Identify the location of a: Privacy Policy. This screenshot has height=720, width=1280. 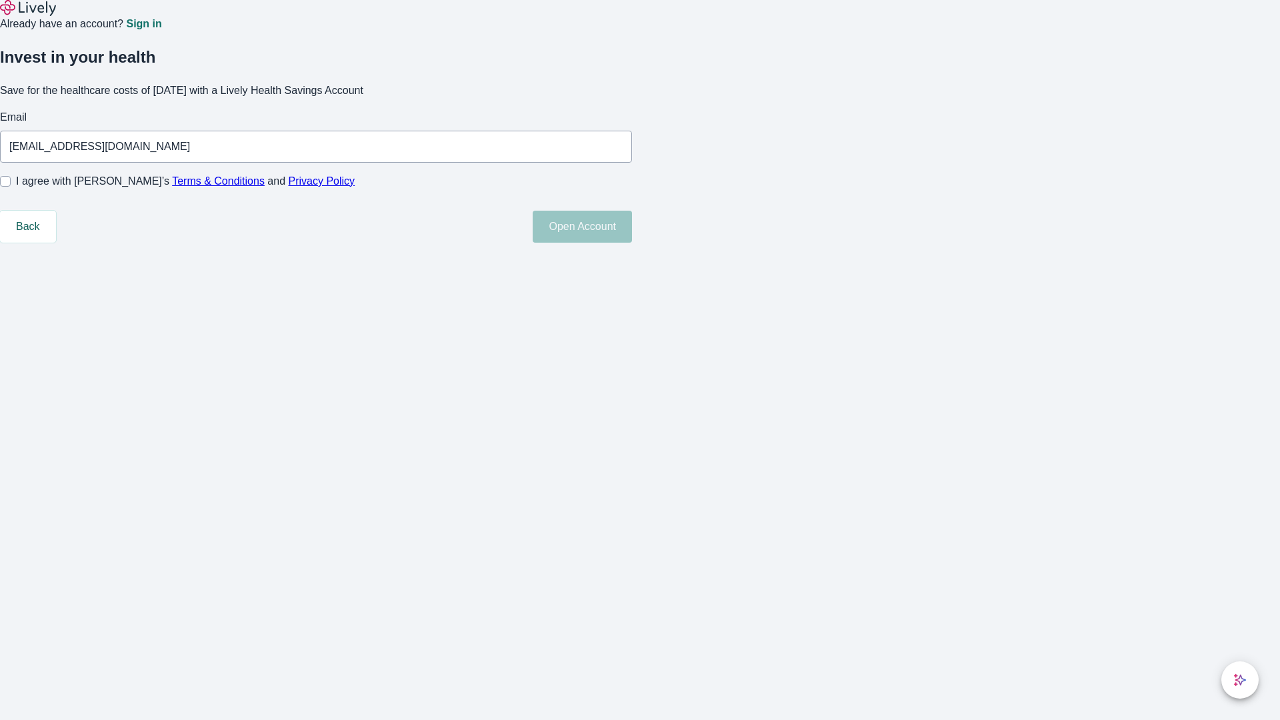
(322, 181).